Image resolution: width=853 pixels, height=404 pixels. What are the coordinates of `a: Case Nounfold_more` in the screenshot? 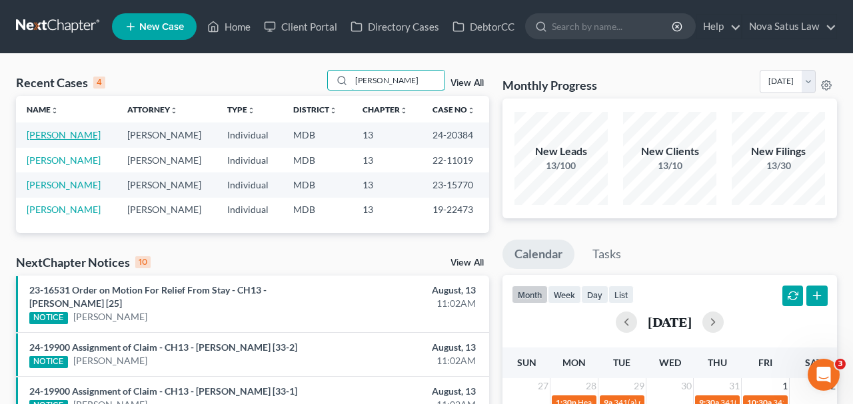 It's located at (454, 109).